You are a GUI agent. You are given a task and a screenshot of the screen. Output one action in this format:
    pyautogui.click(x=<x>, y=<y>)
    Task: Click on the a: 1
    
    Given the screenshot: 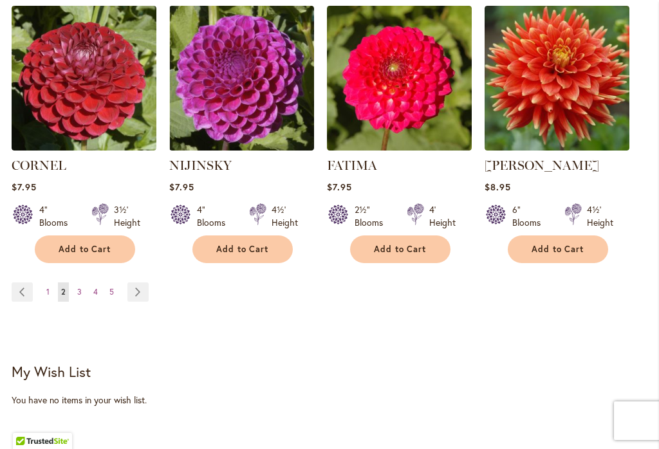 What is the action you would take?
    pyautogui.click(x=48, y=292)
    